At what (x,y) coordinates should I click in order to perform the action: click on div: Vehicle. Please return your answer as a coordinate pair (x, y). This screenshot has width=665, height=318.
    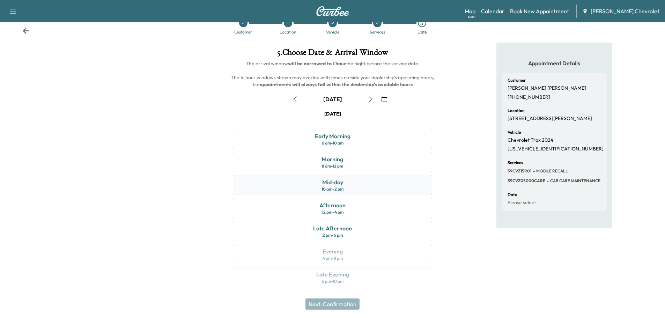
    Looking at the image, I should click on (333, 32).